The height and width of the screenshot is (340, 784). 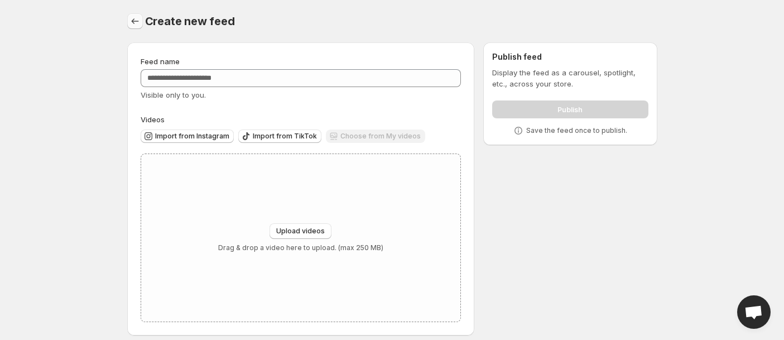 I want to click on button: Import from Instagram, so click(x=187, y=136).